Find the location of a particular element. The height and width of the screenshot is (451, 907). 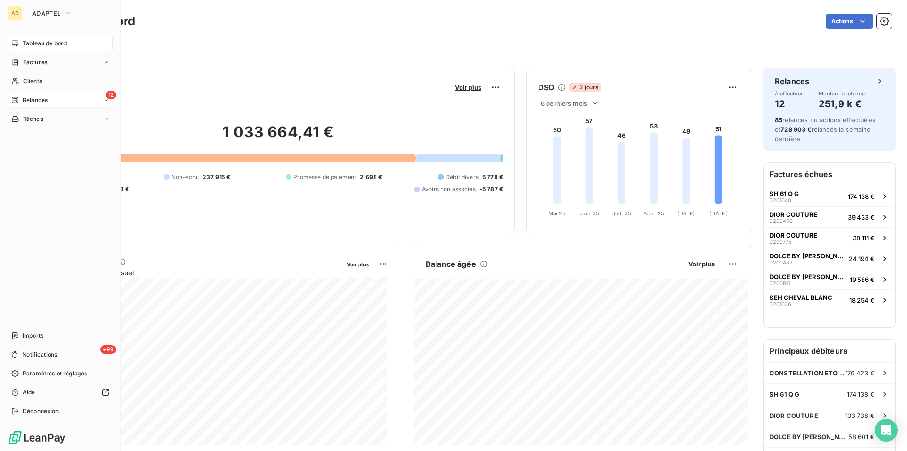

span: 85 is located at coordinates (778, 120).